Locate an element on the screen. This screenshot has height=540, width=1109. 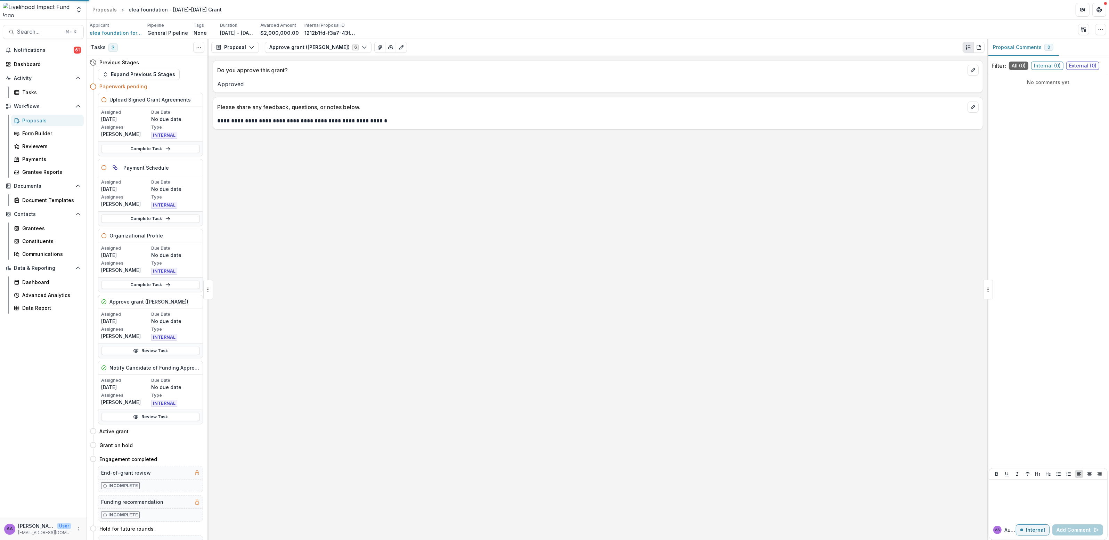
div: Document Templates is located at coordinates (50, 200).